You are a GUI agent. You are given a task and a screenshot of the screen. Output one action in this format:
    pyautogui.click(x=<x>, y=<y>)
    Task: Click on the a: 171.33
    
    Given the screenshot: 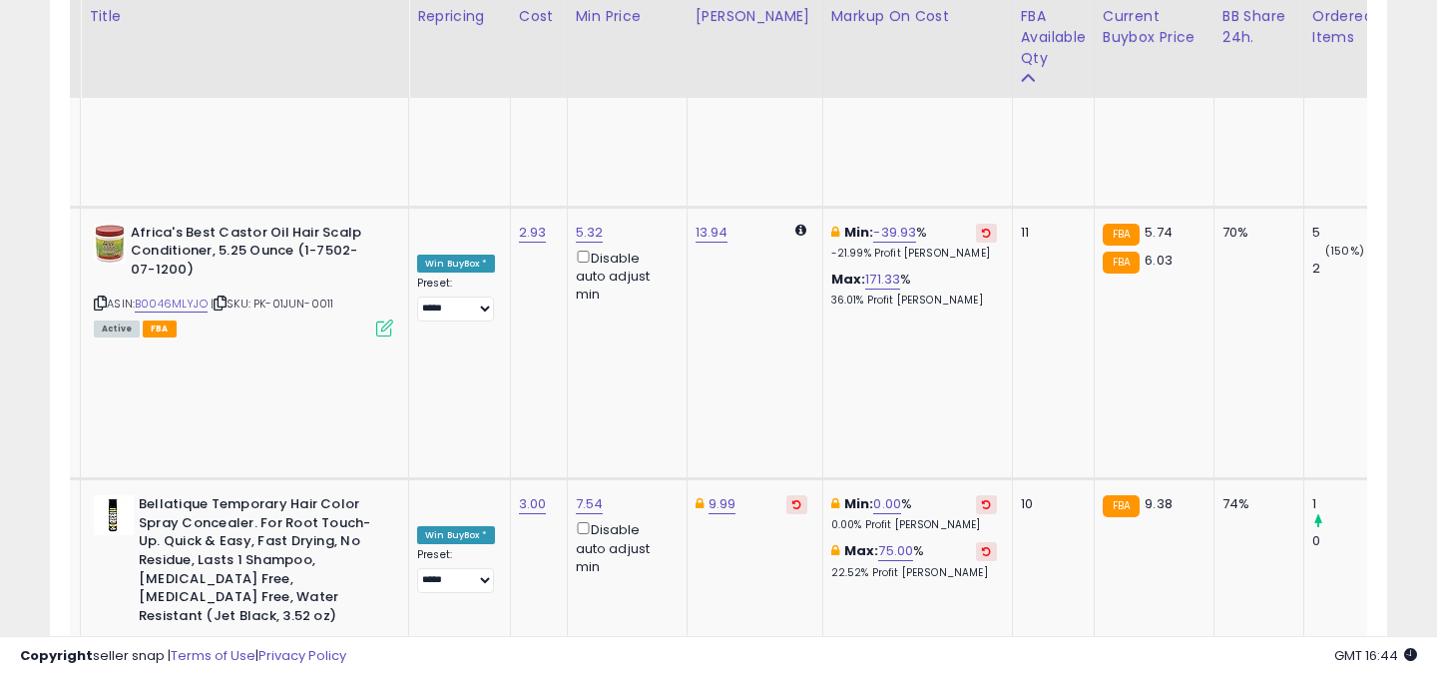 What is the action you would take?
    pyautogui.click(x=882, y=279)
    